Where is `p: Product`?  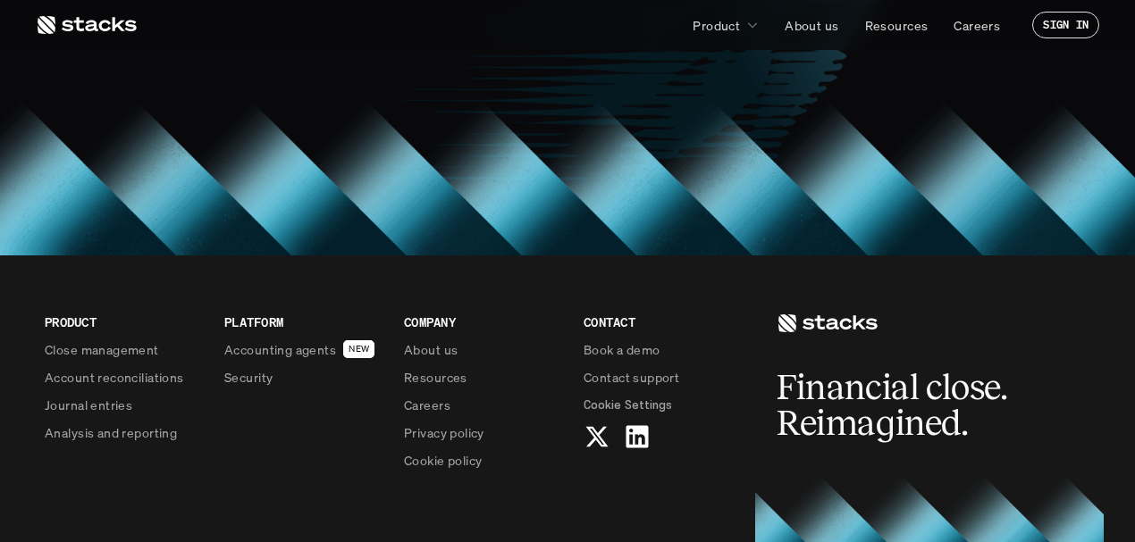 p: Product is located at coordinates (716, 25).